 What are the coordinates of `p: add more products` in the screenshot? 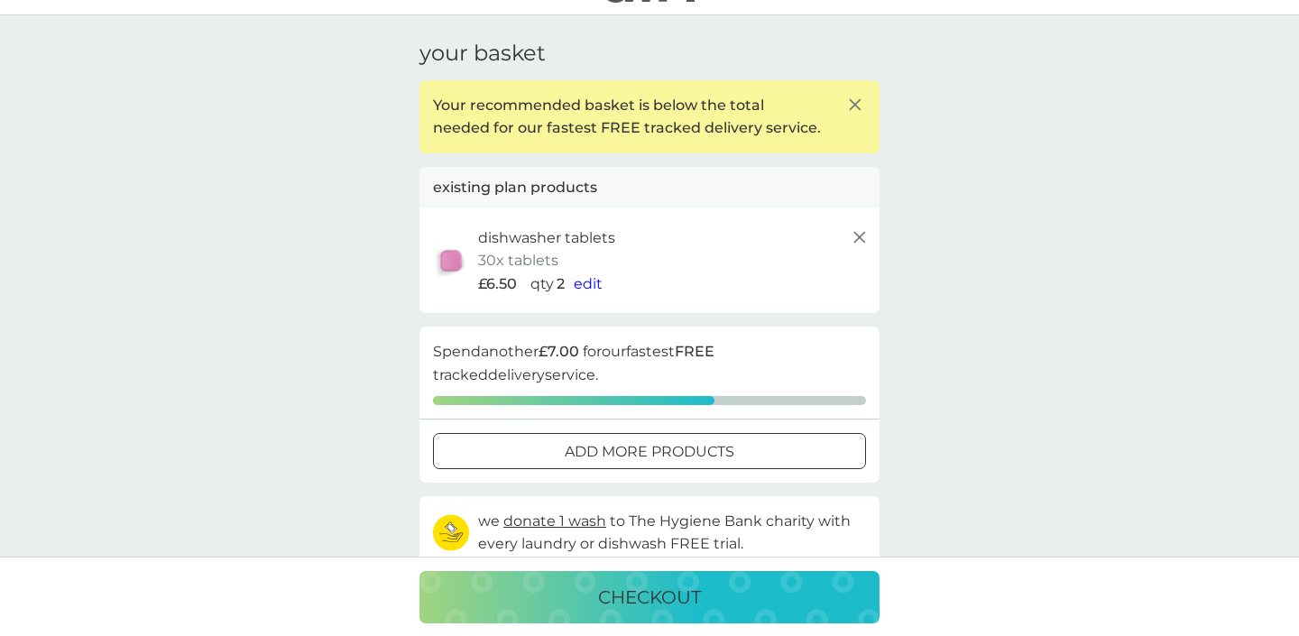 It's located at (649, 452).